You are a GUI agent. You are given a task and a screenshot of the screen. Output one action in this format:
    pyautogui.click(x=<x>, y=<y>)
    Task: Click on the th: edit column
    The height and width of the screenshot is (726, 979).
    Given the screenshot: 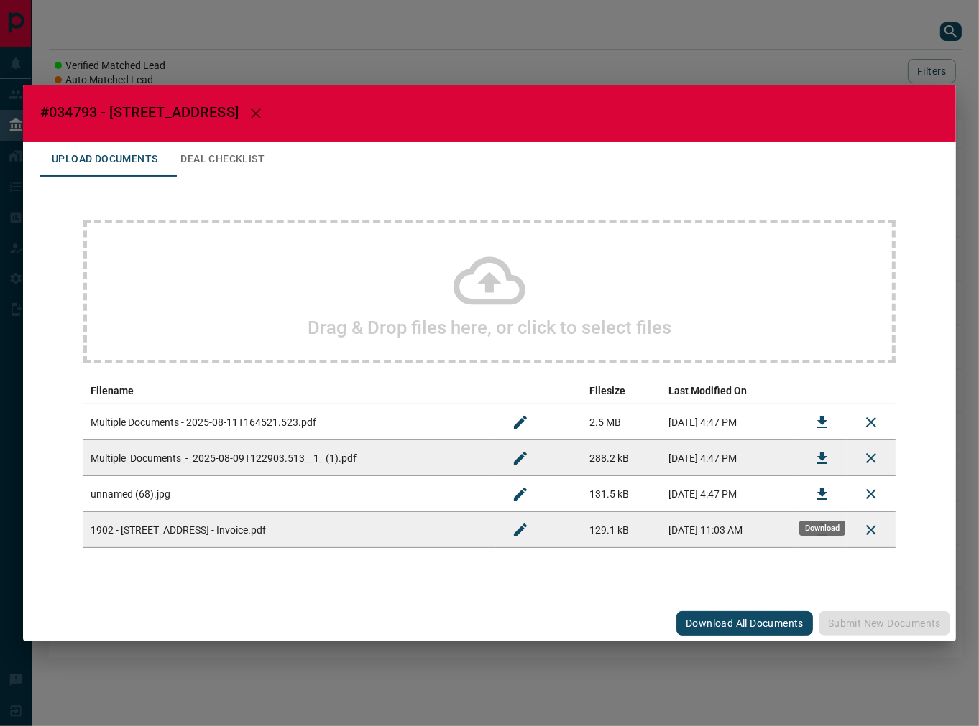 What is the action you would take?
    pyautogui.click(x=539, y=391)
    